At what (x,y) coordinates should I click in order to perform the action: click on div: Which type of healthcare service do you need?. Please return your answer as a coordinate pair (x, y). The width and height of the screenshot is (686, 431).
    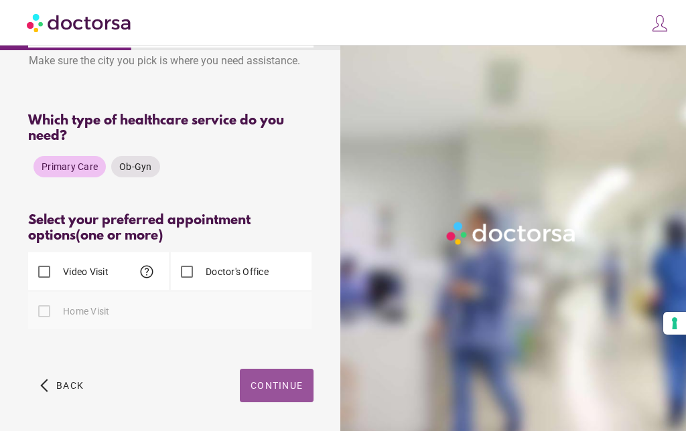
    Looking at the image, I should click on (171, 129).